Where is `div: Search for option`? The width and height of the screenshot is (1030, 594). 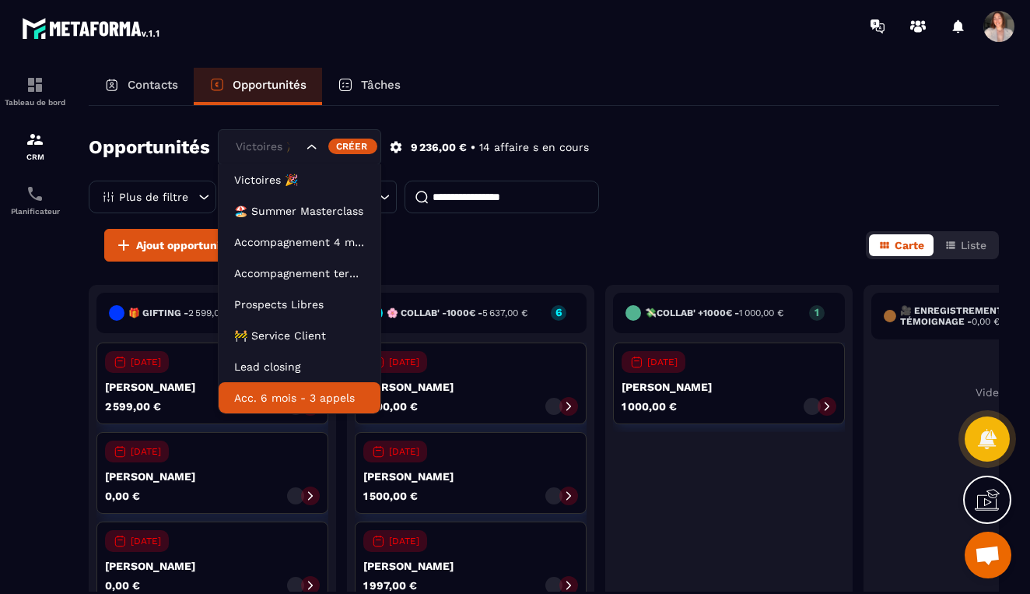
div: Search for option is located at coordinates (300, 147).